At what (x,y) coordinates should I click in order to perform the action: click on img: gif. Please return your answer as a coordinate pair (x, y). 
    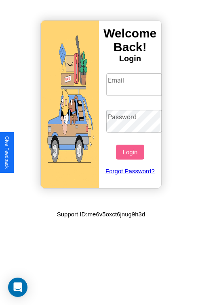
    Looking at the image, I should click on (70, 104).